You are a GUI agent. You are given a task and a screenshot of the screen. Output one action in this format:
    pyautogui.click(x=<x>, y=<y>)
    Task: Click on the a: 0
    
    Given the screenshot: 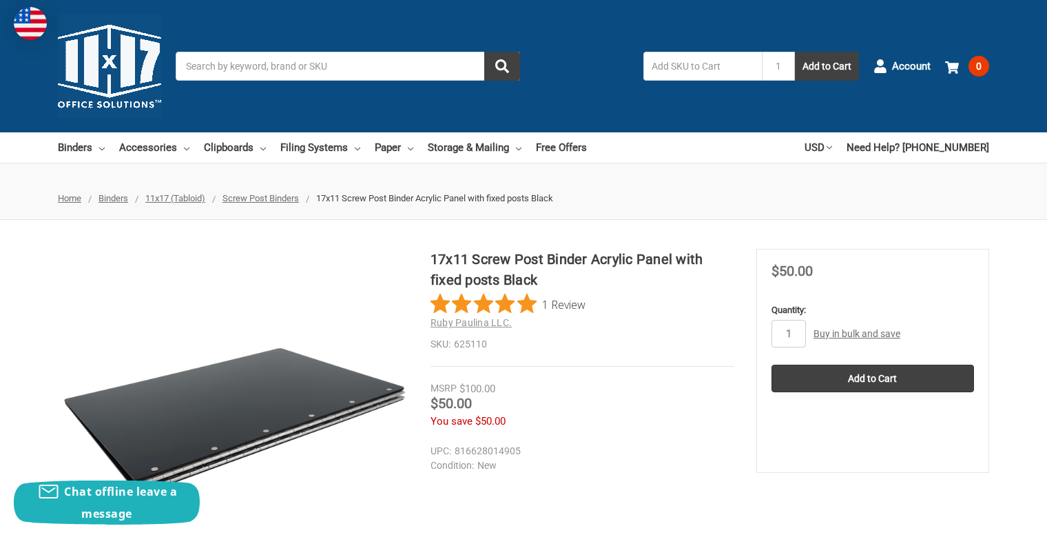 What is the action you would take?
    pyautogui.click(x=967, y=66)
    